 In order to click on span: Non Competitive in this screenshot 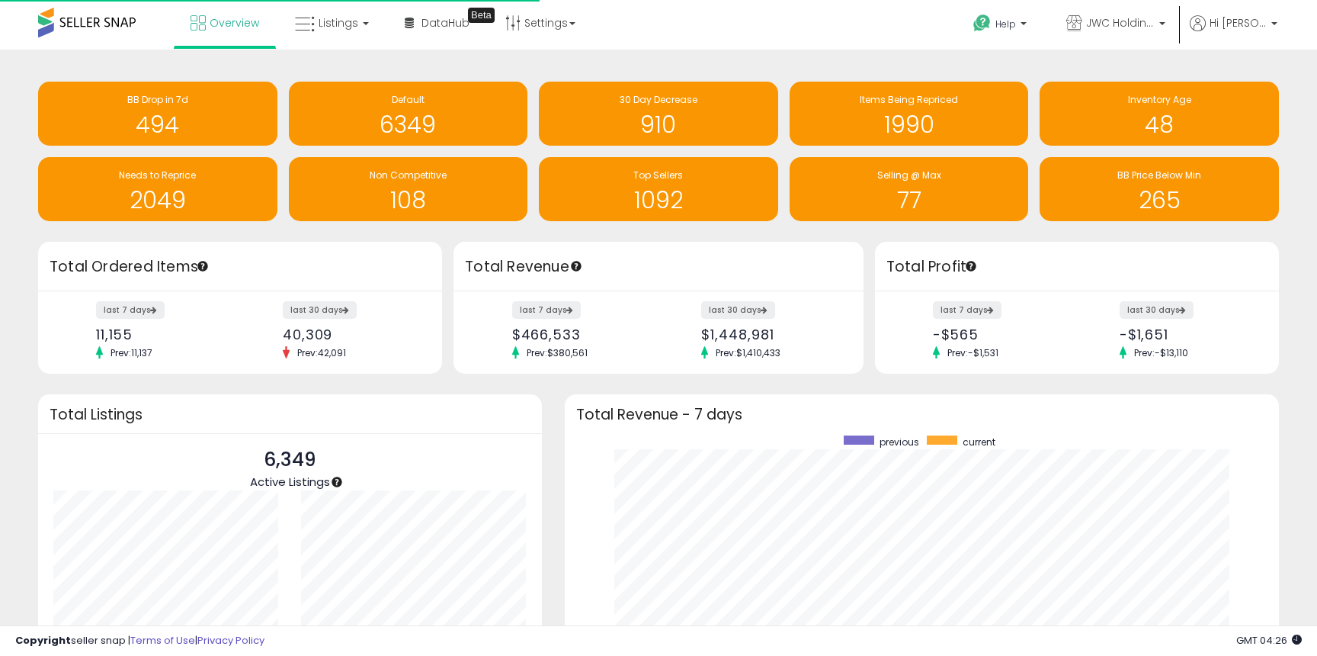, I will do `click(408, 175)`.